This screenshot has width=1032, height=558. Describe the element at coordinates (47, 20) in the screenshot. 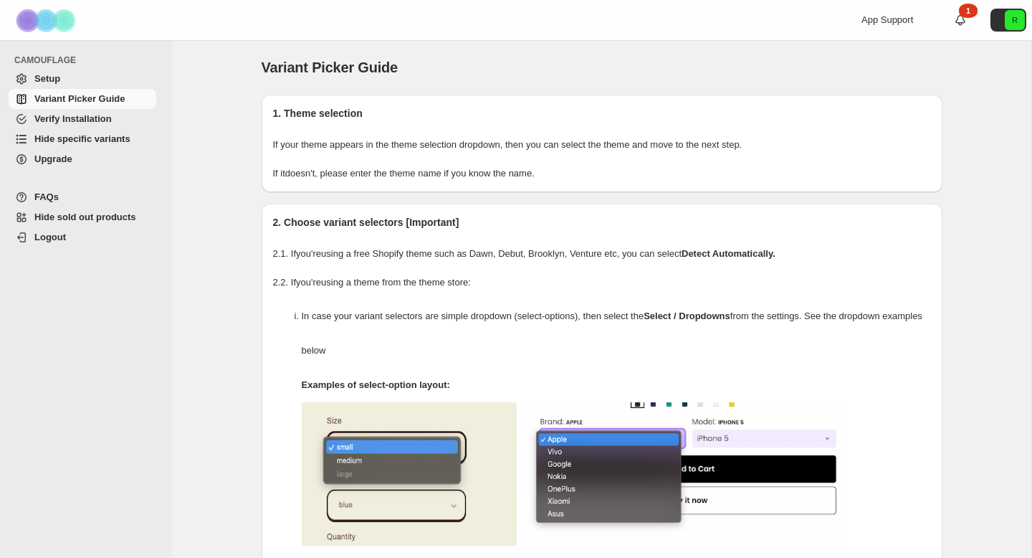

I see `img: Camouflage` at that location.